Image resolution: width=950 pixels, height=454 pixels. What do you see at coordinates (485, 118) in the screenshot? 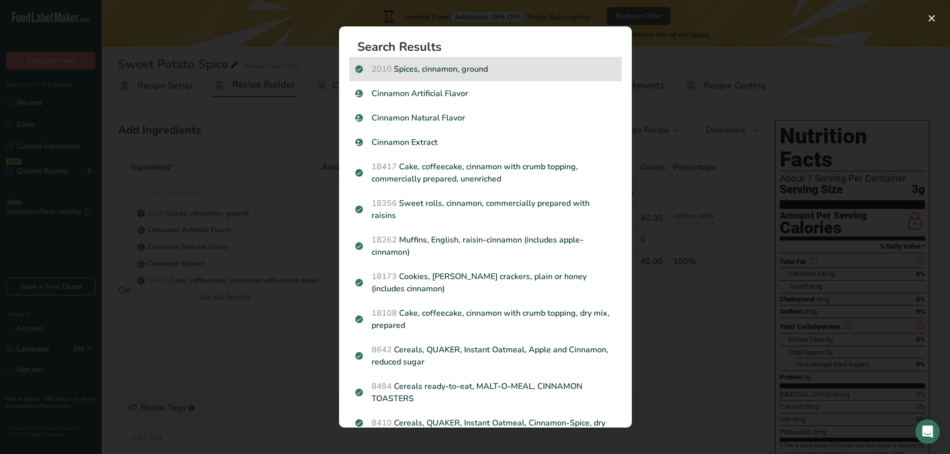
I see `p: Cinnamon Natural Flavor` at bounding box center [485, 118].